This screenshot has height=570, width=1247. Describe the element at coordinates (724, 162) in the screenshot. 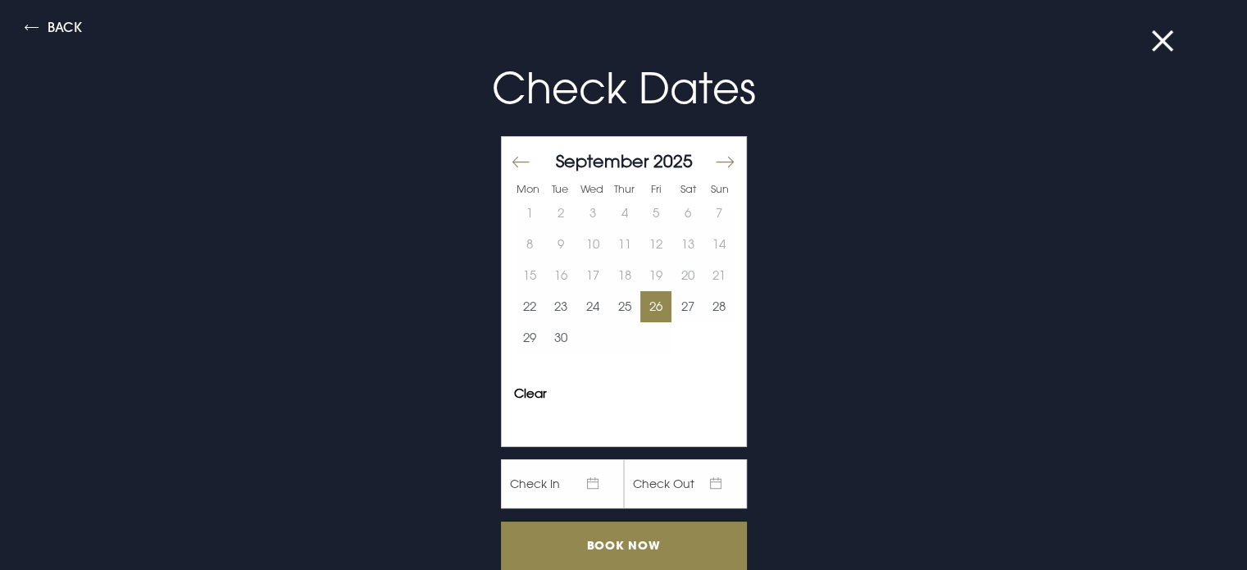

I see `button: Move forward to switch to the next month.` at that location.